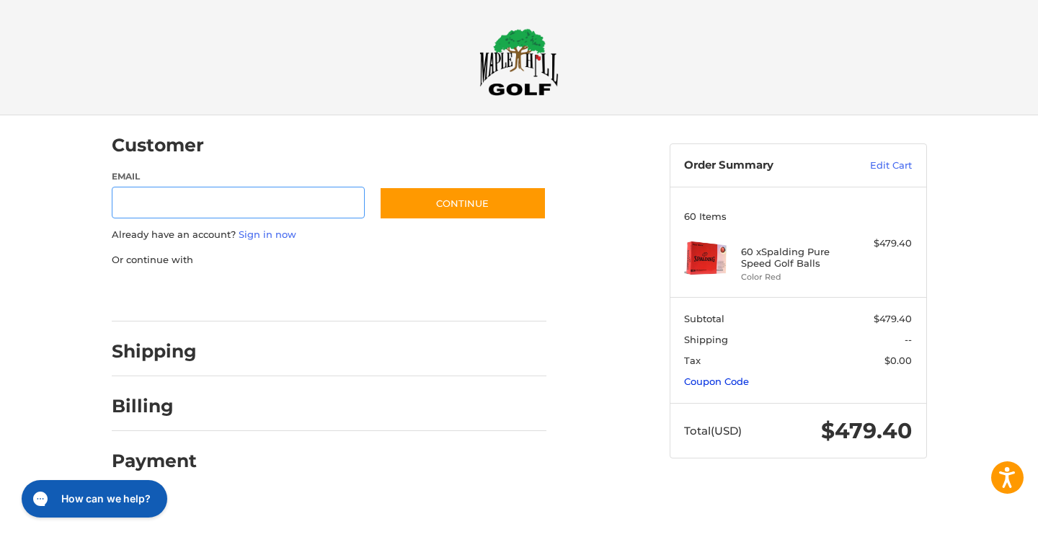 The image size is (1038, 537). I want to click on button: Gorgias live chat, so click(80, 24).